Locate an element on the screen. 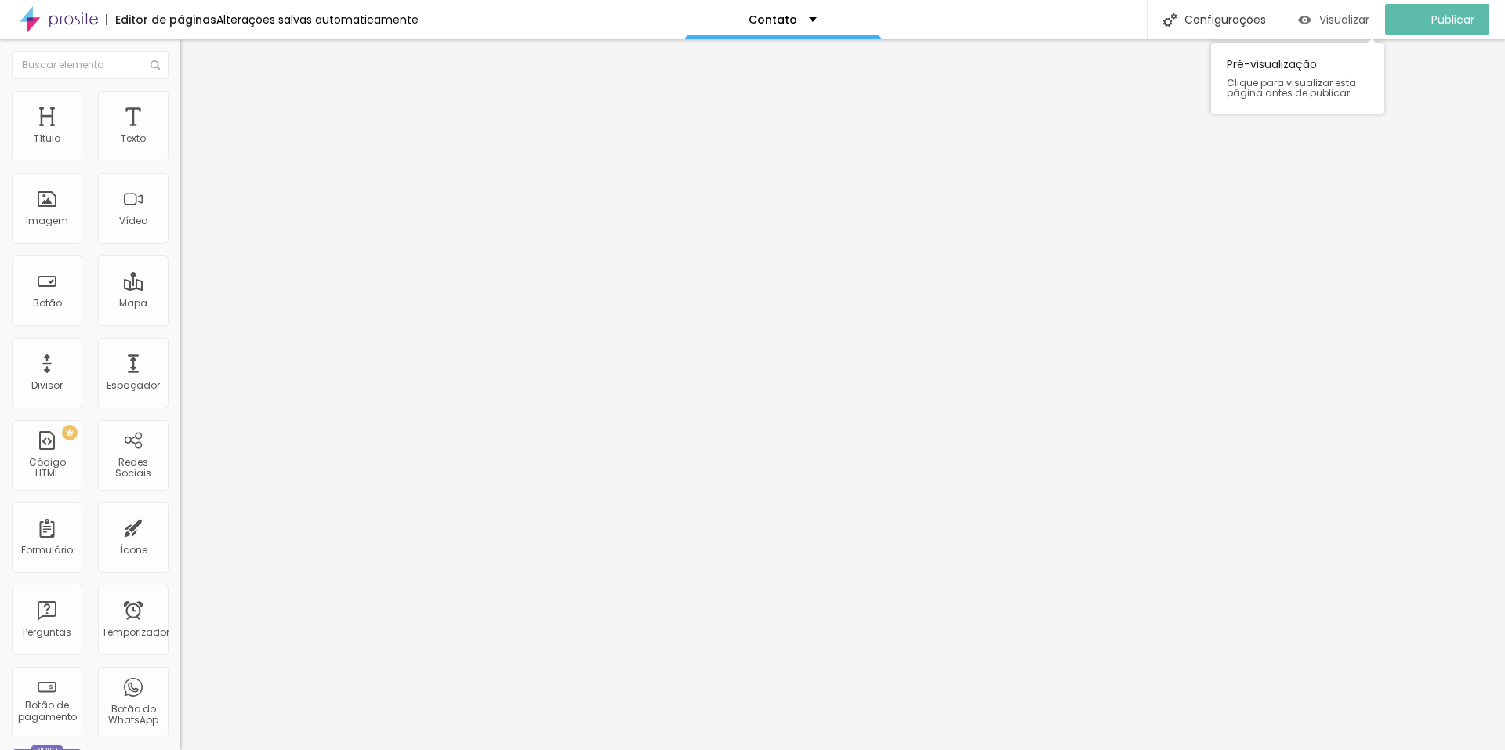 Image resolution: width=1505 pixels, height=750 pixels. font: Vídeo is located at coordinates (133, 220).